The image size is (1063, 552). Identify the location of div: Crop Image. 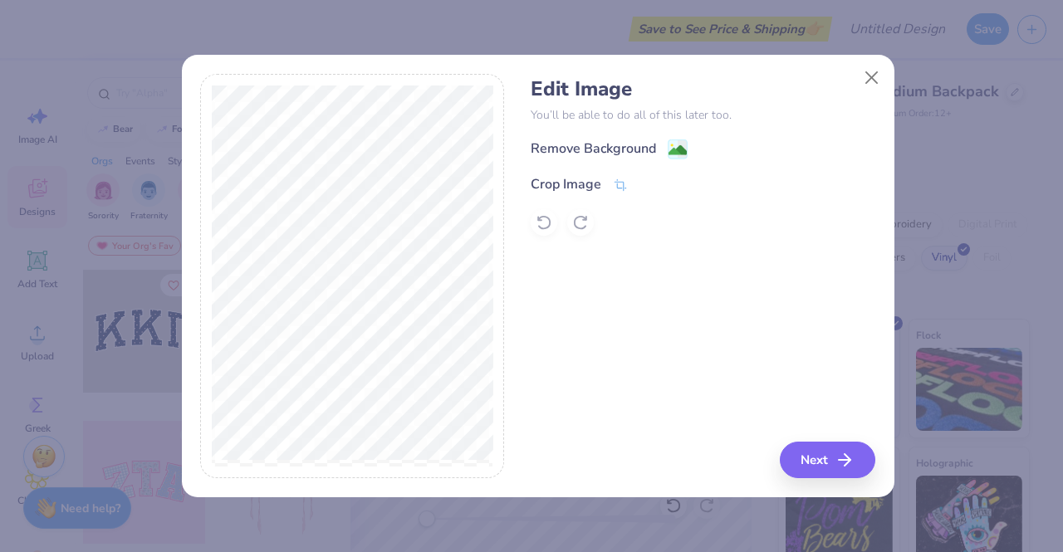
(566, 184).